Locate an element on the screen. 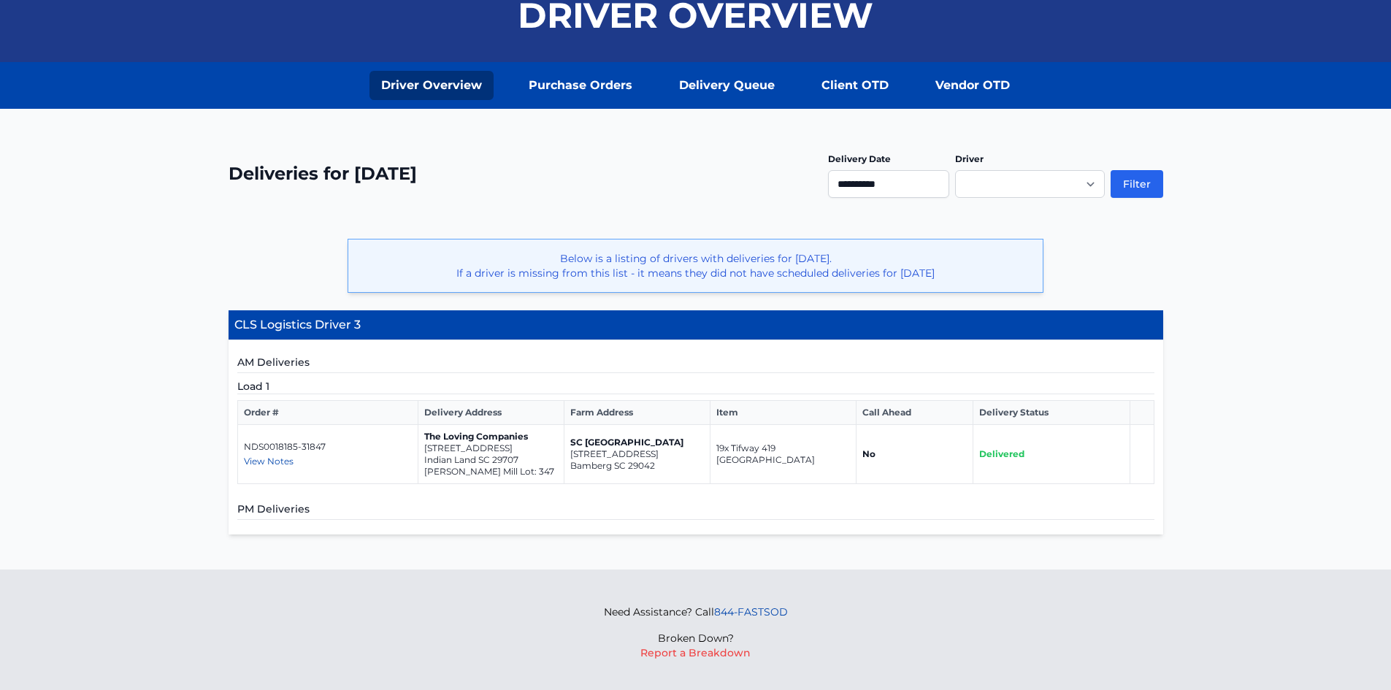 This screenshot has width=1391, height=690. strong: No is located at coordinates (869, 454).